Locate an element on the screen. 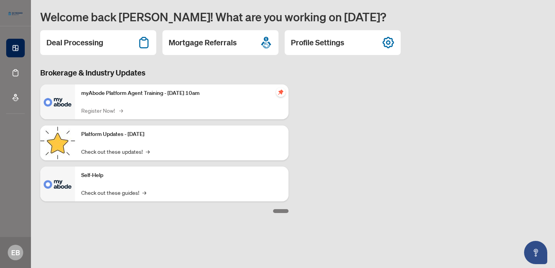 This screenshot has height=268, width=555. img: Platform Updates - September 16, 2025 is located at coordinates (58, 143).